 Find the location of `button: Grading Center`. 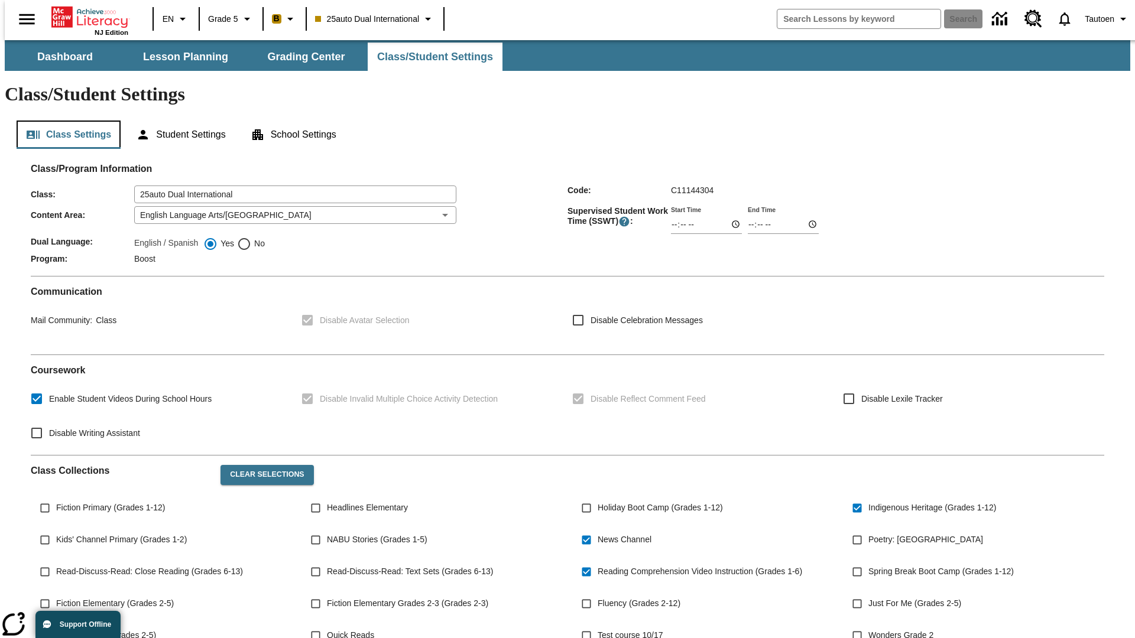

button: Grading Center is located at coordinates (306, 57).